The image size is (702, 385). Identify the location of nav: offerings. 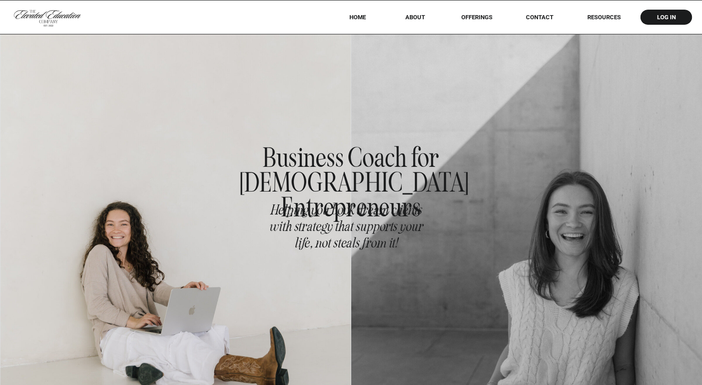
(476, 17).